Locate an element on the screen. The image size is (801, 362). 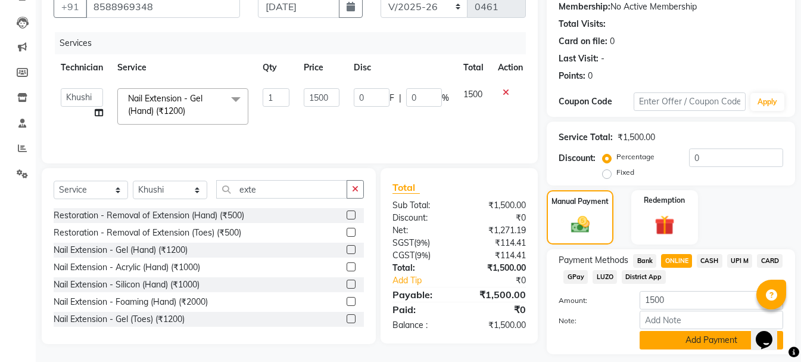
div: Restoration - Removal of Extension (Hand) (₹500) is located at coordinates (149, 215).